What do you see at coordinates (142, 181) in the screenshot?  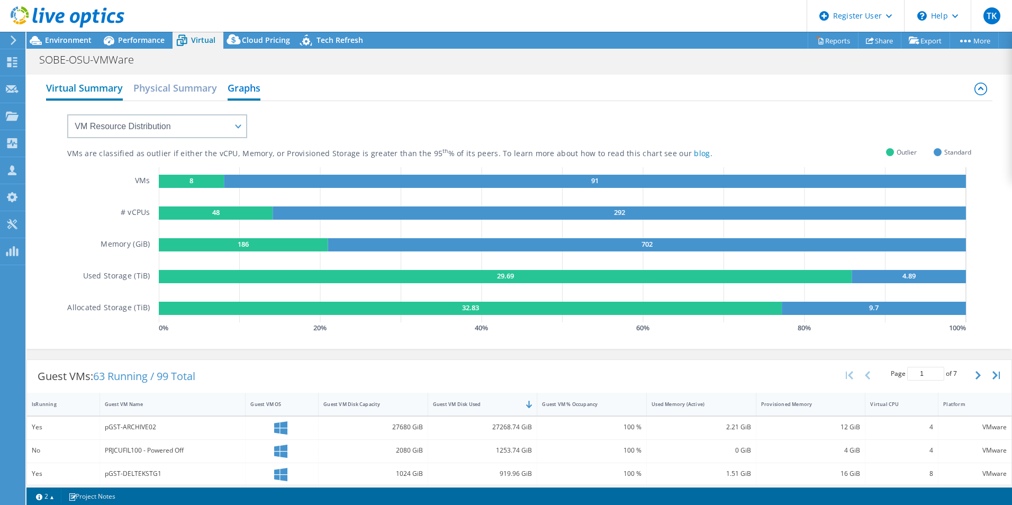 I see `h5: VMs` at bounding box center [142, 181].